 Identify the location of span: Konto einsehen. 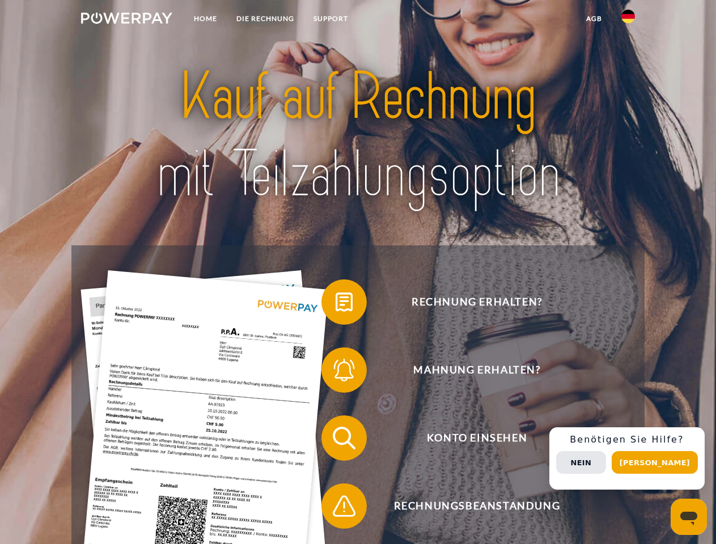
(477, 438).